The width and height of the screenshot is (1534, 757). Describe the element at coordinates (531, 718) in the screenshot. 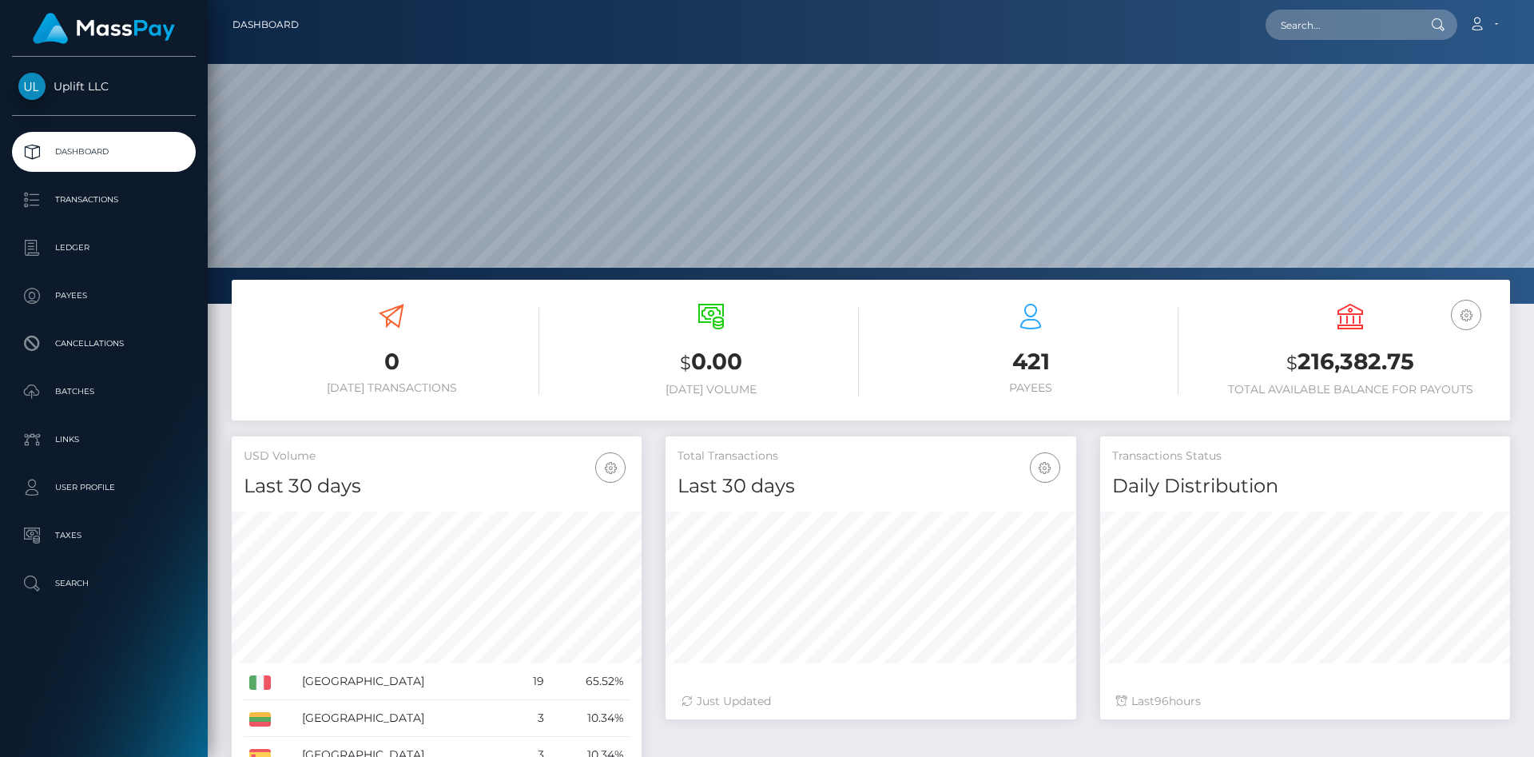

I see `td: 3` at that location.